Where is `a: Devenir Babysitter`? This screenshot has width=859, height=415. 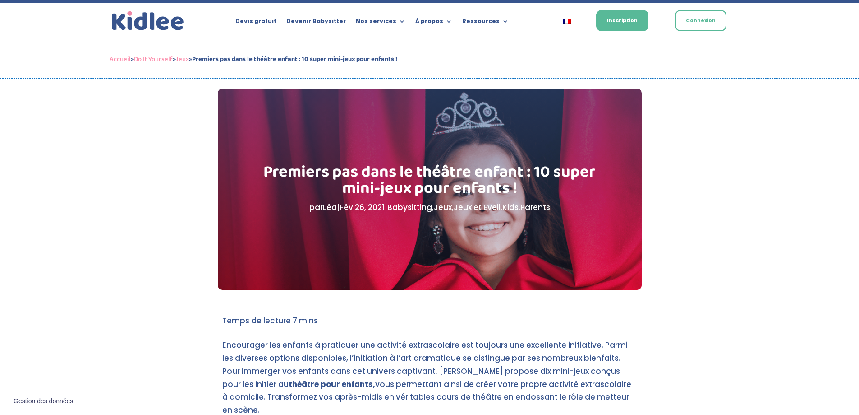 a: Devenir Babysitter is located at coordinates (316, 23).